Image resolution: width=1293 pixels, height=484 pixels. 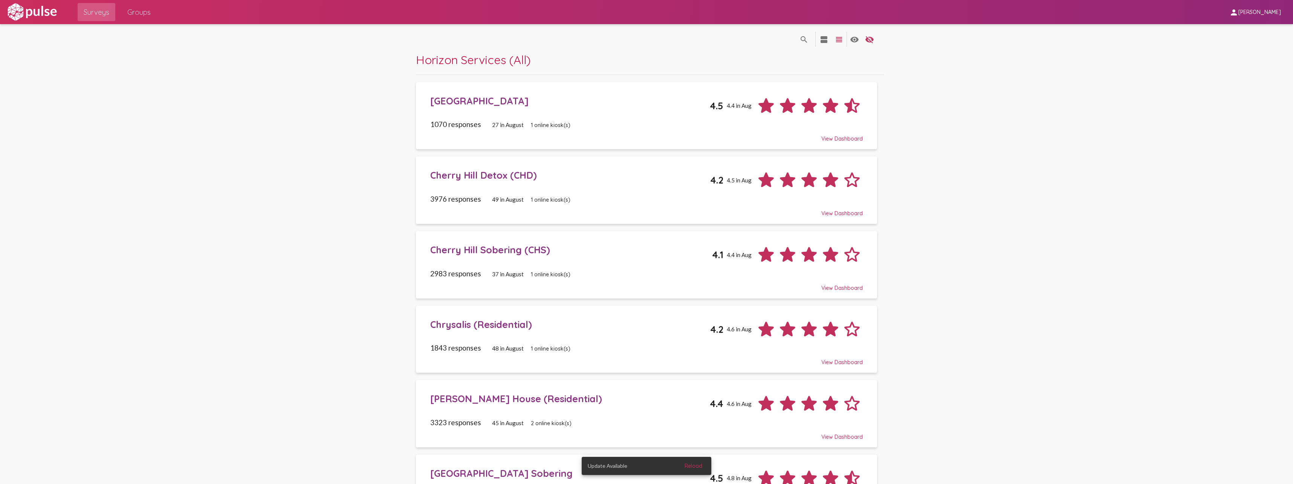 What do you see at coordinates (139, 12) in the screenshot?
I see `span: Groups` at bounding box center [139, 12].